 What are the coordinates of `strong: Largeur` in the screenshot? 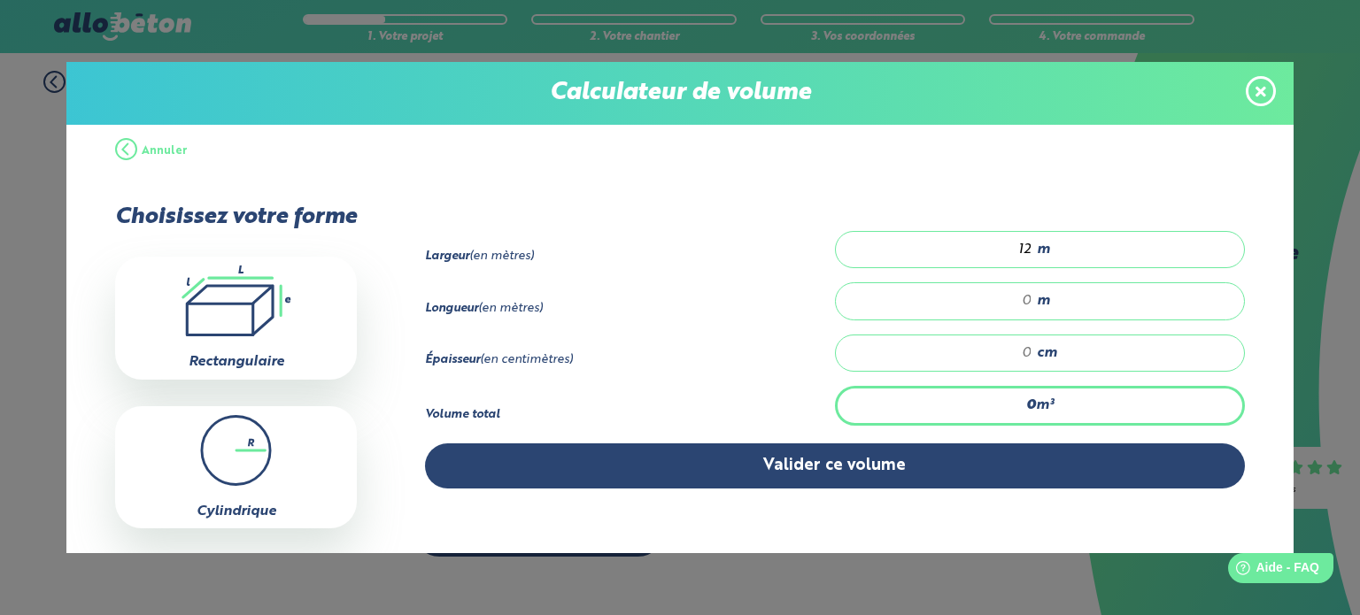 It's located at (447, 256).